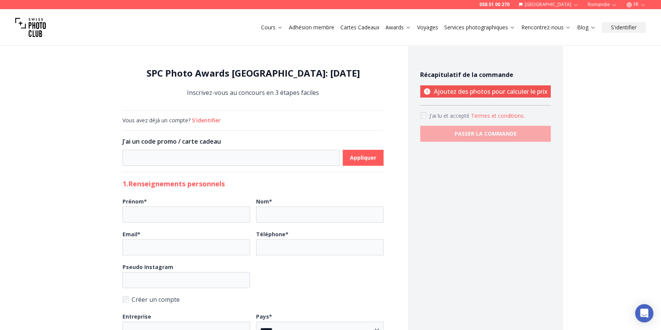 The image size is (661, 330). What do you see at coordinates (264, 317) in the screenshot?
I see `b: Pays *` at bounding box center [264, 317].